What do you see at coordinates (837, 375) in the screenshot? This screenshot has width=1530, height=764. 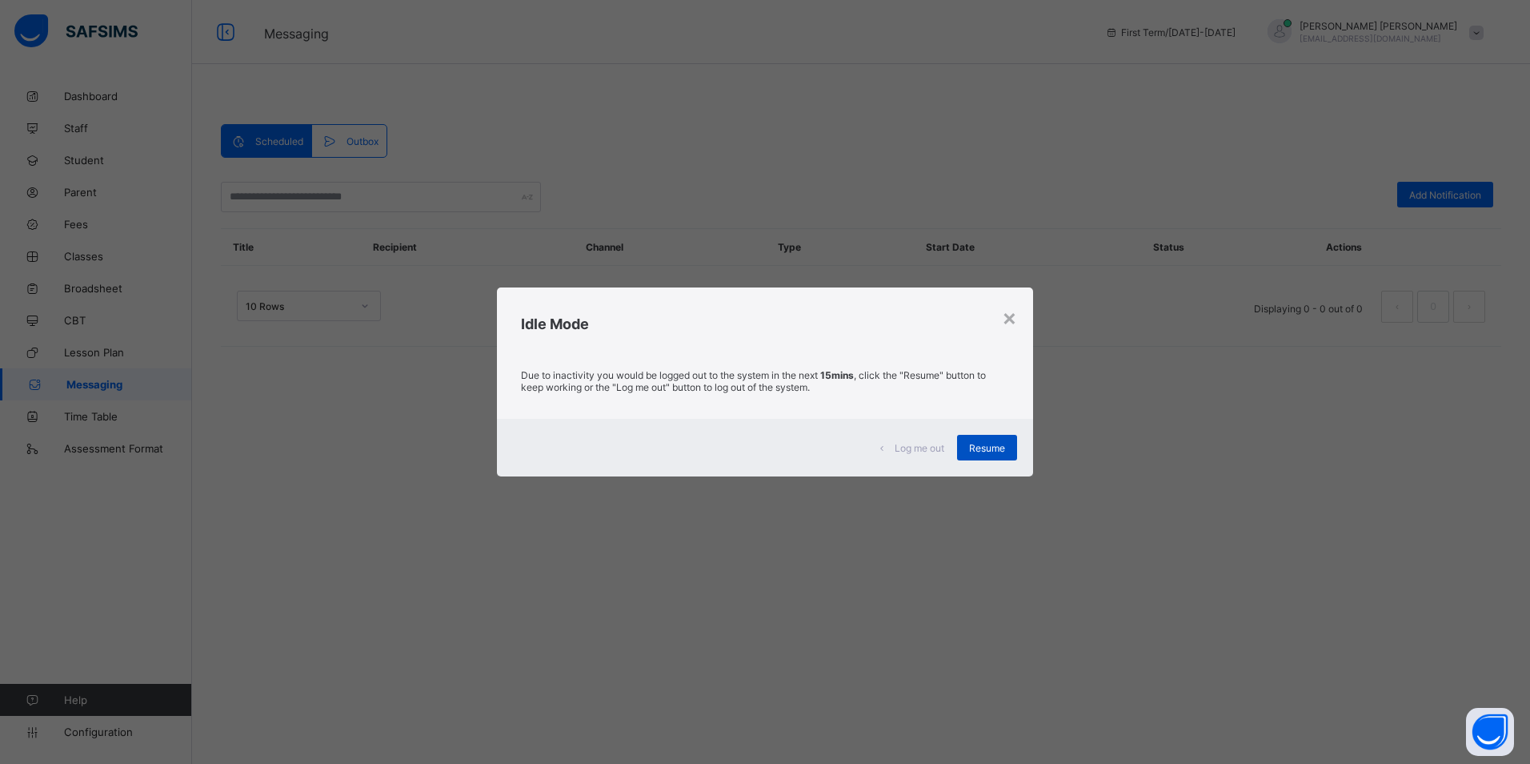 I see `strong: 15mins` at bounding box center [837, 375].